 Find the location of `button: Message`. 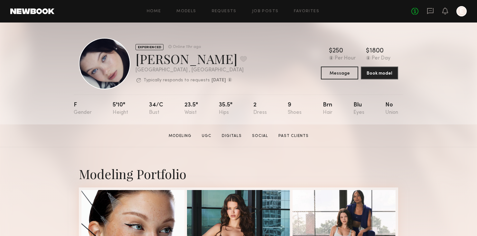

button: Message is located at coordinates (340, 73).